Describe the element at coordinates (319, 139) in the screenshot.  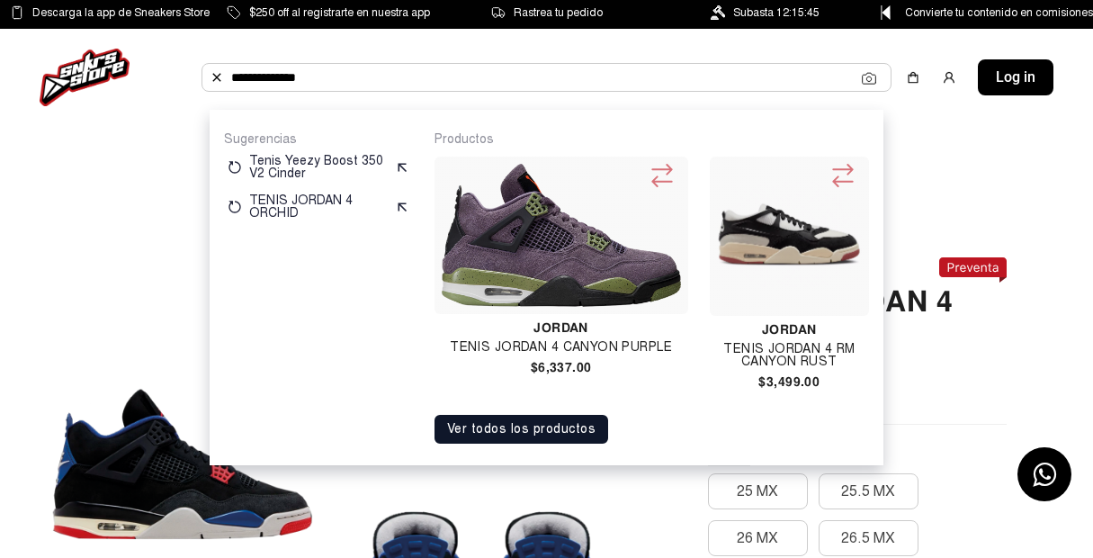
I see `p: Sugerencias` at that location.